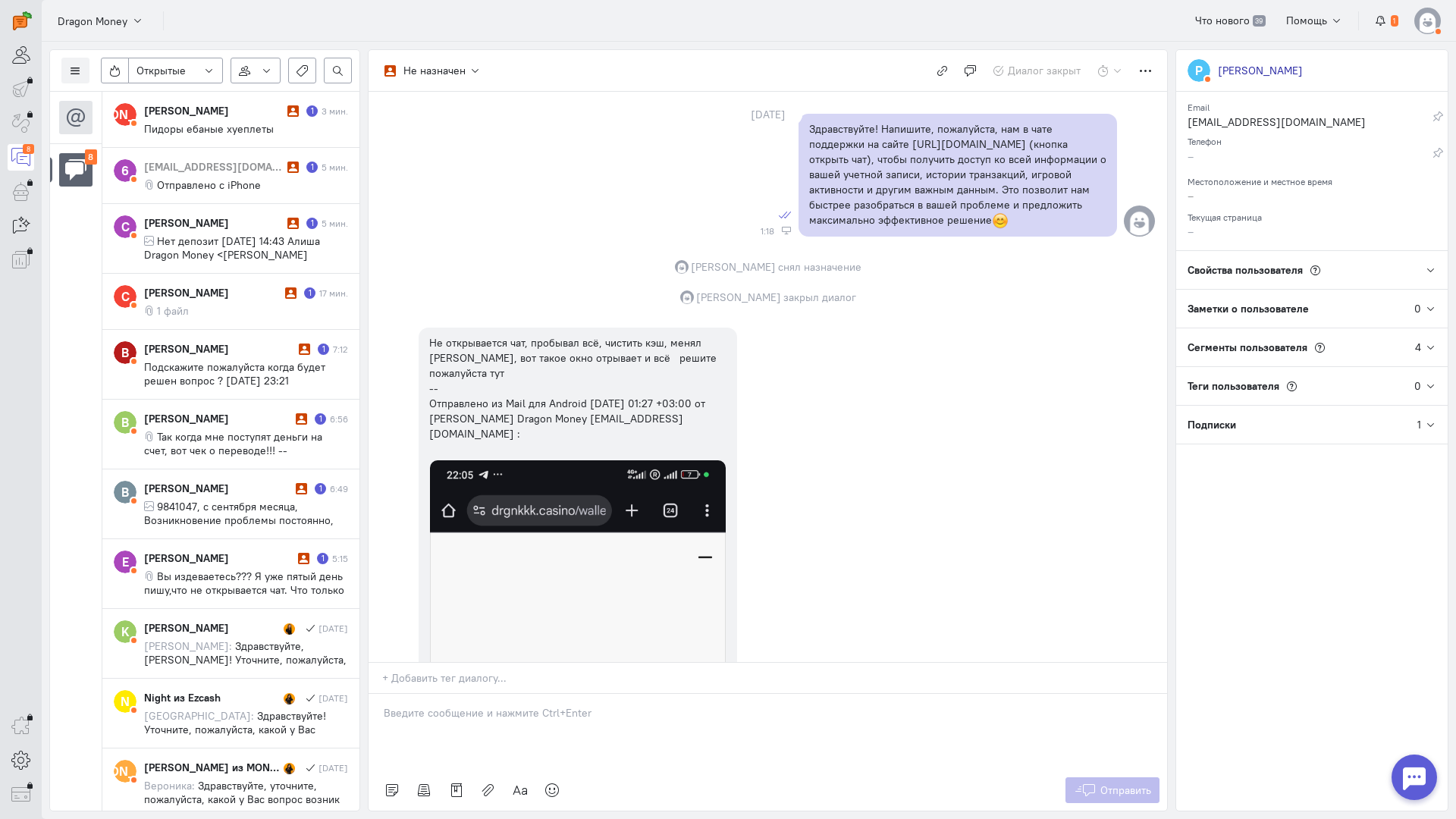 The height and width of the screenshot is (819, 1456). What do you see at coordinates (1223, 20) in the screenshot?
I see `span: Что нового` at bounding box center [1223, 20].